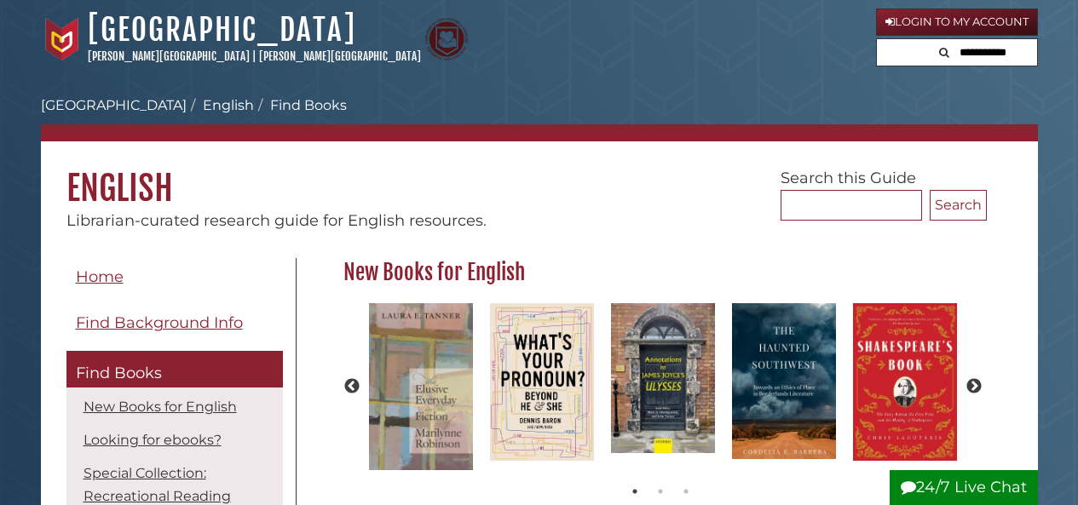  What do you see at coordinates (228, 105) in the screenshot?
I see `a: English` at bounding box center [228, 105].